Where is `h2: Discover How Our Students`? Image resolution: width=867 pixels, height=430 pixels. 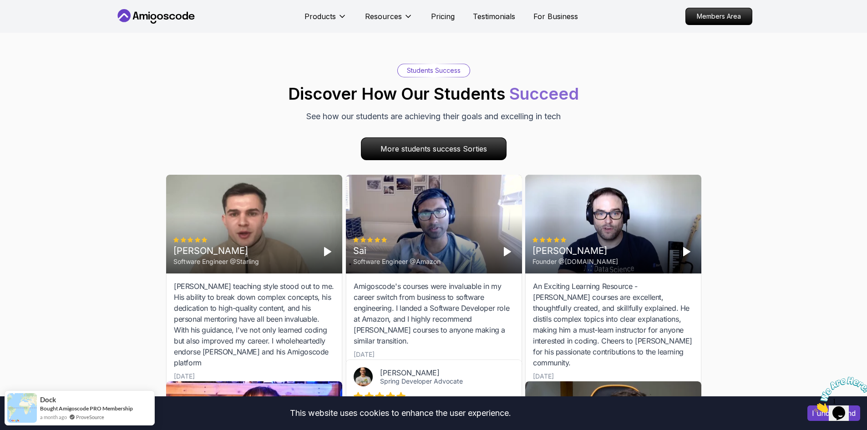 h2: Discover How Our Students is located at coordinates (433, 94).